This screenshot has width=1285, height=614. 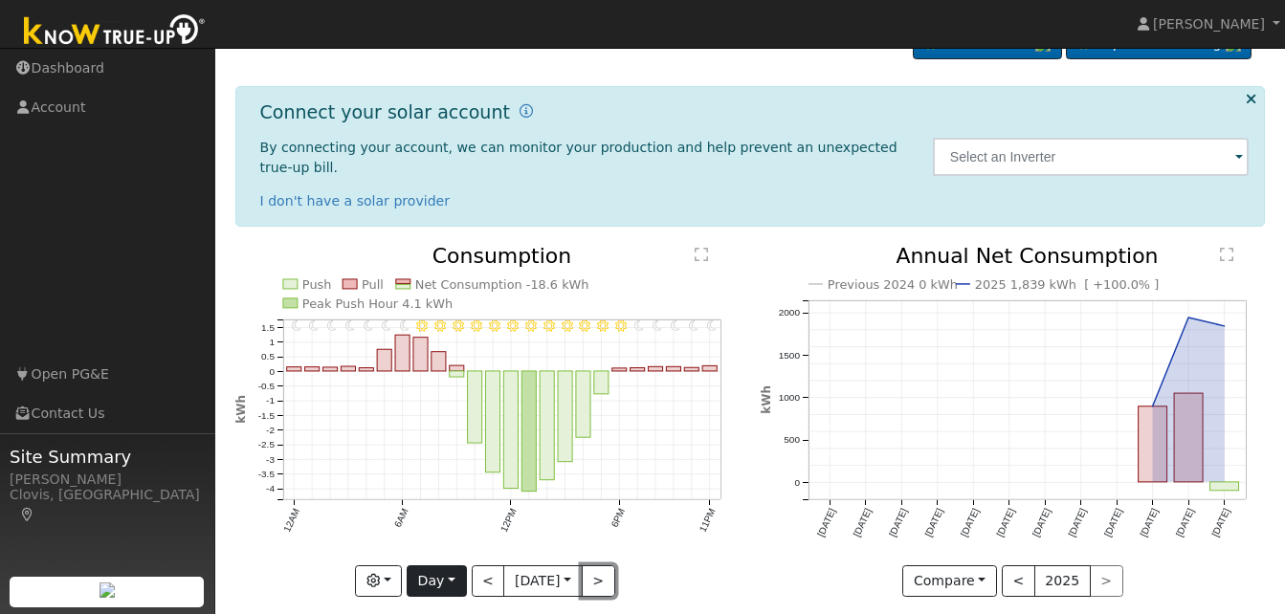 I want to click on i: 2AM - Clear, so click(x=332, y=326).